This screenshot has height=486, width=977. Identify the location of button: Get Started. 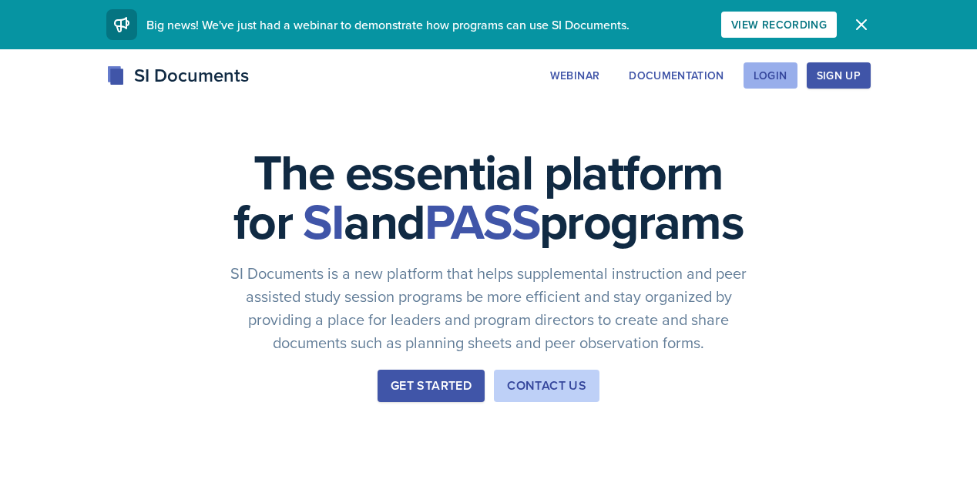
(431, 386).